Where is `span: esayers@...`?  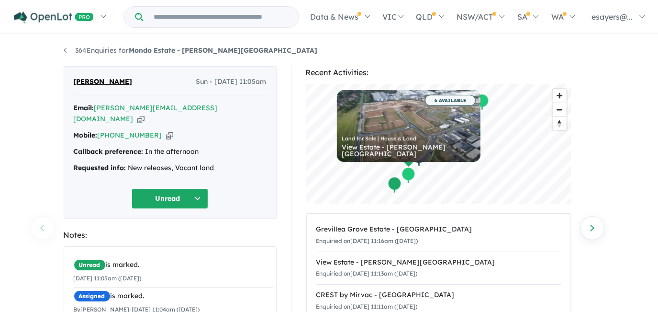
span: esayers@... is located at coordinates (612, 17).